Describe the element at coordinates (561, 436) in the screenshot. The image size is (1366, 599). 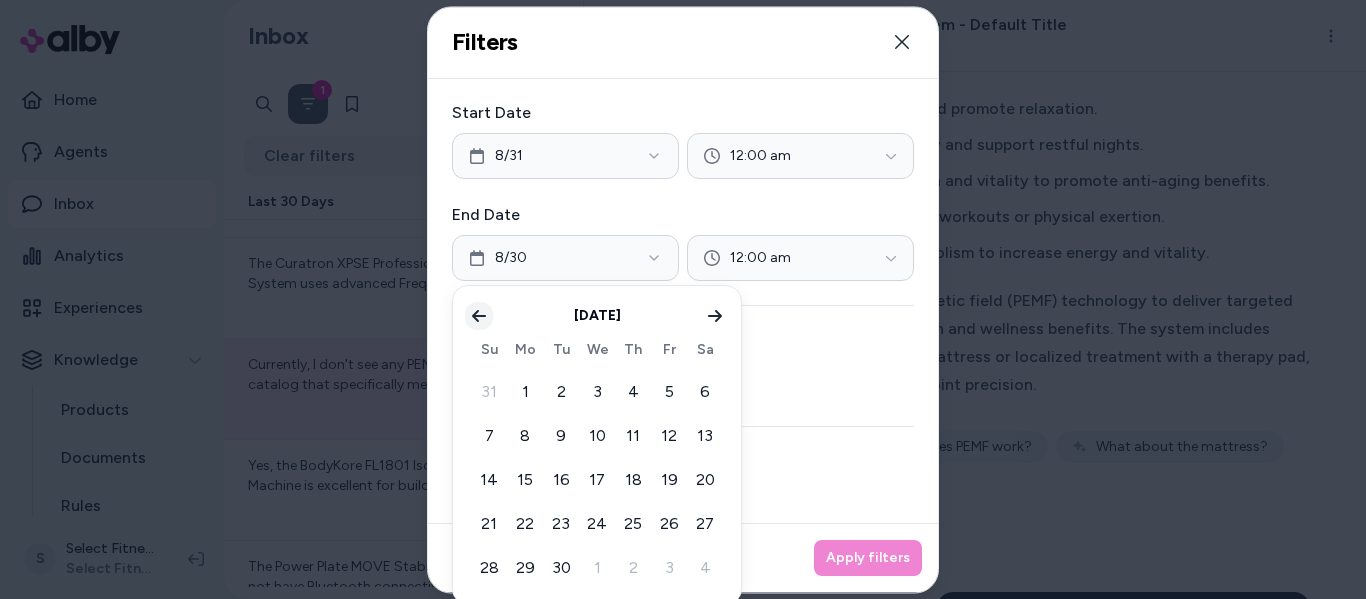
I see `button: 9` at that location.